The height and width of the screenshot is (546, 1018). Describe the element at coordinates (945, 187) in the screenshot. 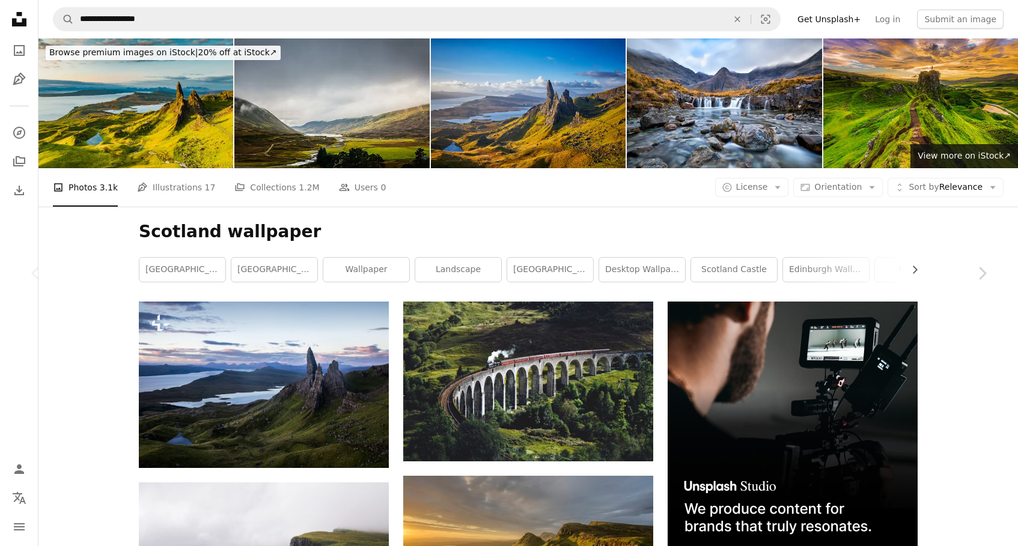

I see `button: Sort byRelevance` at that location.